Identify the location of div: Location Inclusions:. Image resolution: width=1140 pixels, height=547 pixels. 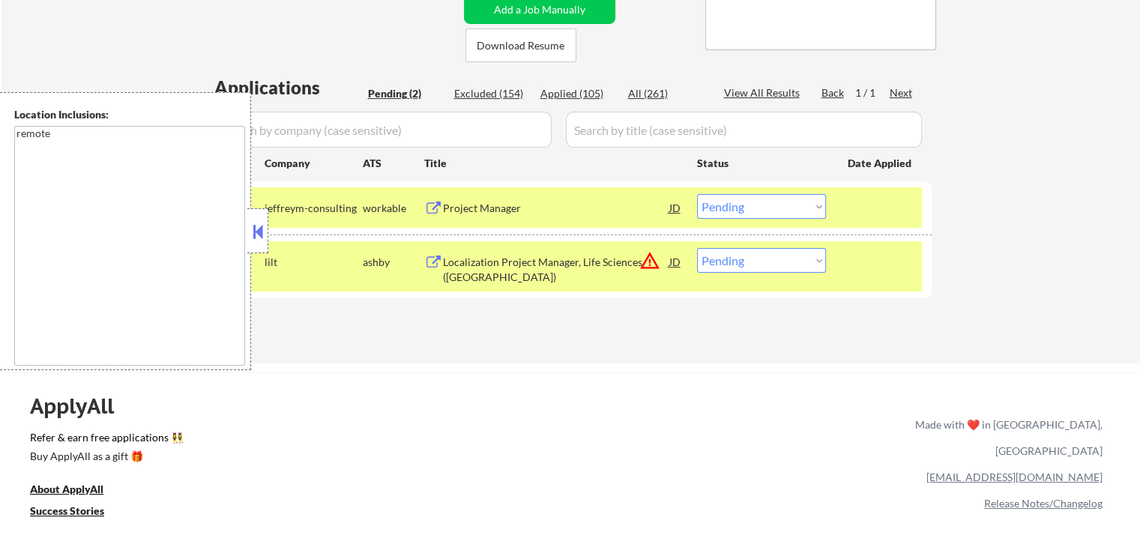
(130, 115).